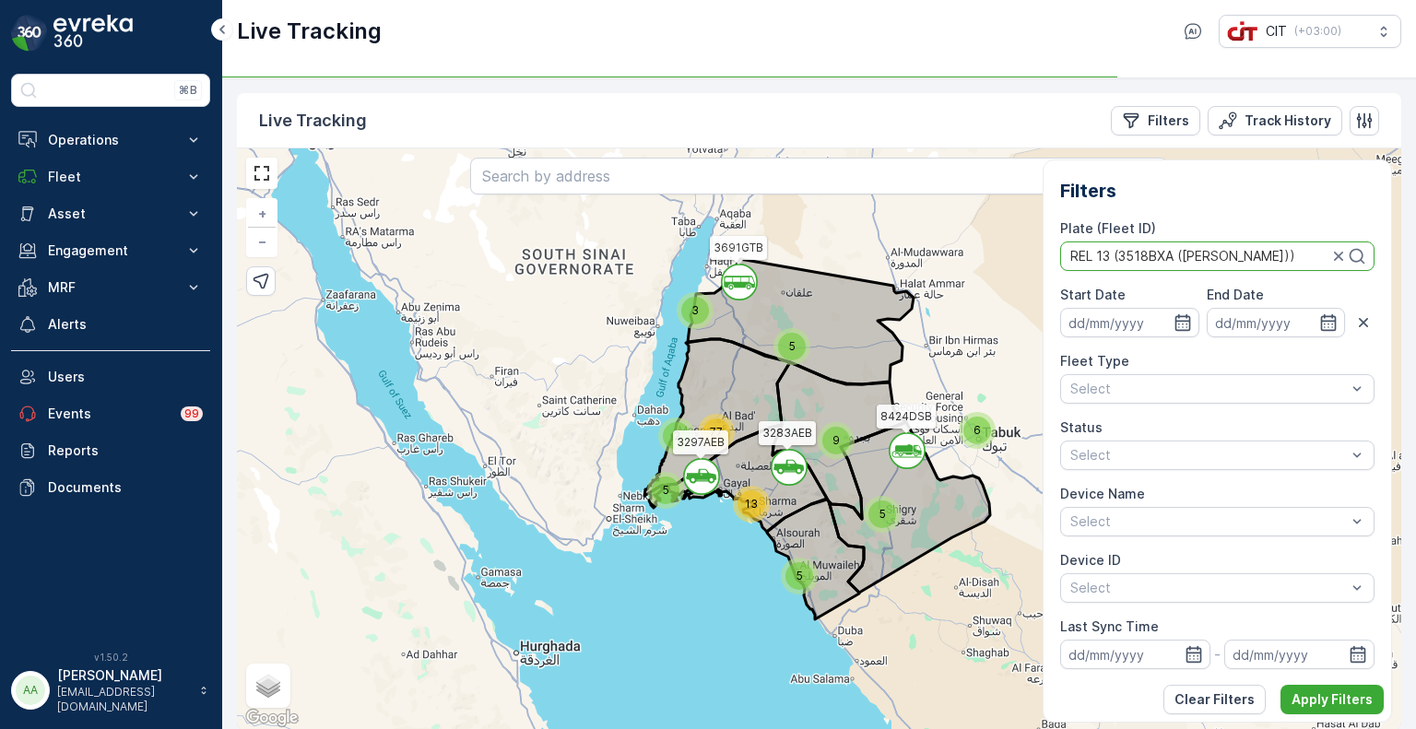 The height and width of the screenshot is (729, 1416). Describe the element at coordinates (111, 140) in the screenshot. I see `p: Operations` at that location.